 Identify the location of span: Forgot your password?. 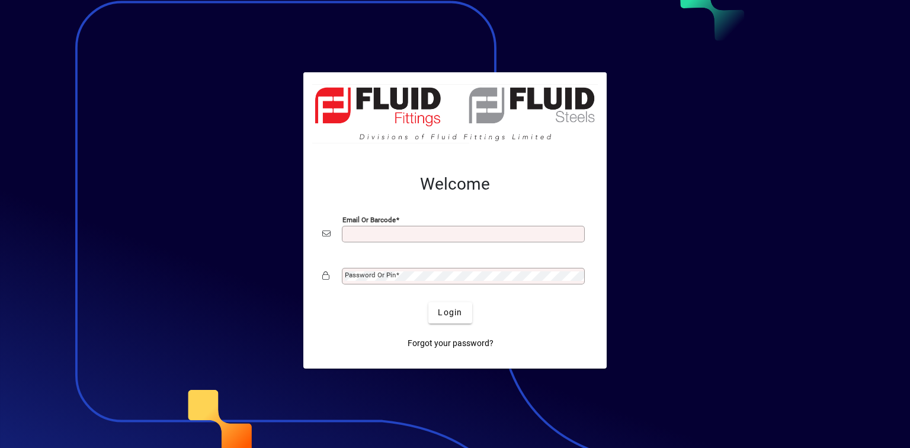
(451, 343).